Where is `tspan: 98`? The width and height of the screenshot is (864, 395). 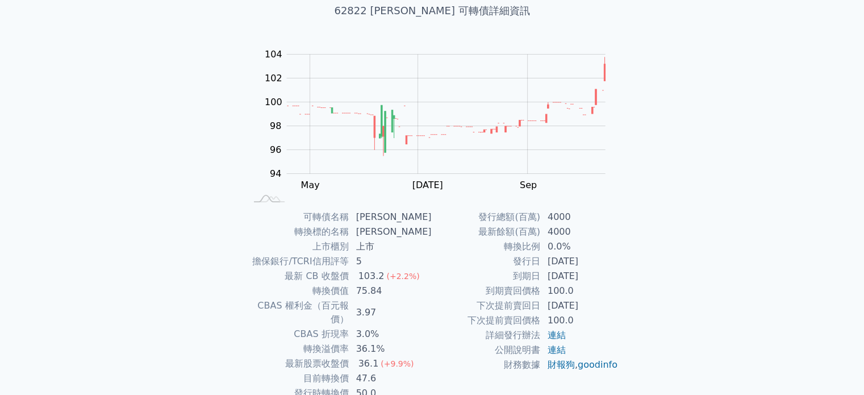
tspan: 98 is located at coordinates (276, 126).